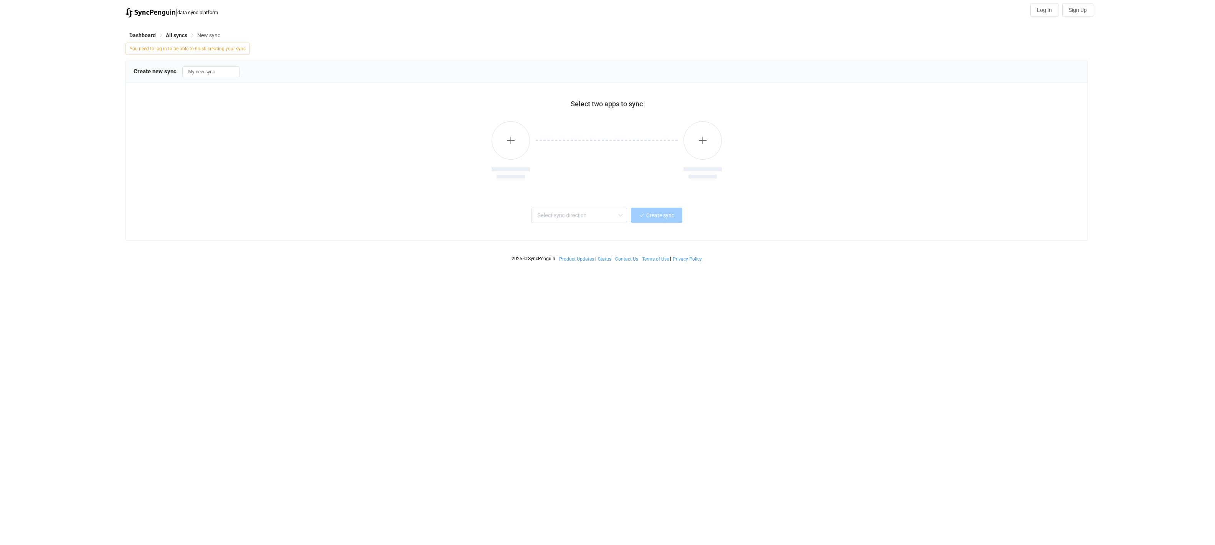 Image resolution: width=1215 pixels, height=545 pixels. What do you see at coordinates (627, 259) in the screenshot?
I see `a: Contact Us` at bounding box center [627, 259].